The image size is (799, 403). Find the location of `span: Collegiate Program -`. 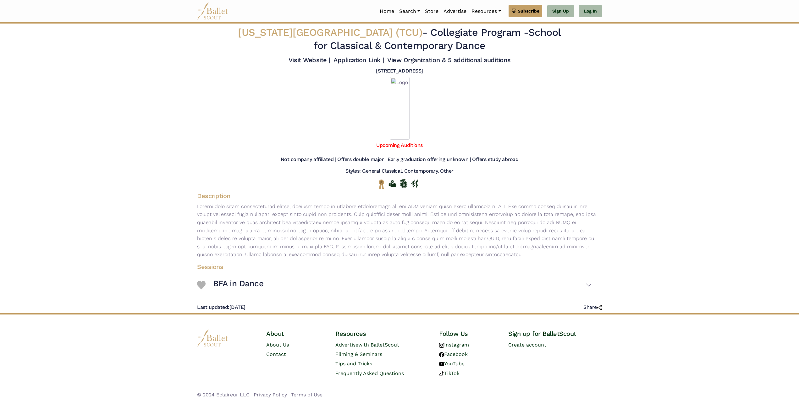

span: Collegiate Program - is located at coordinates (479, 32).